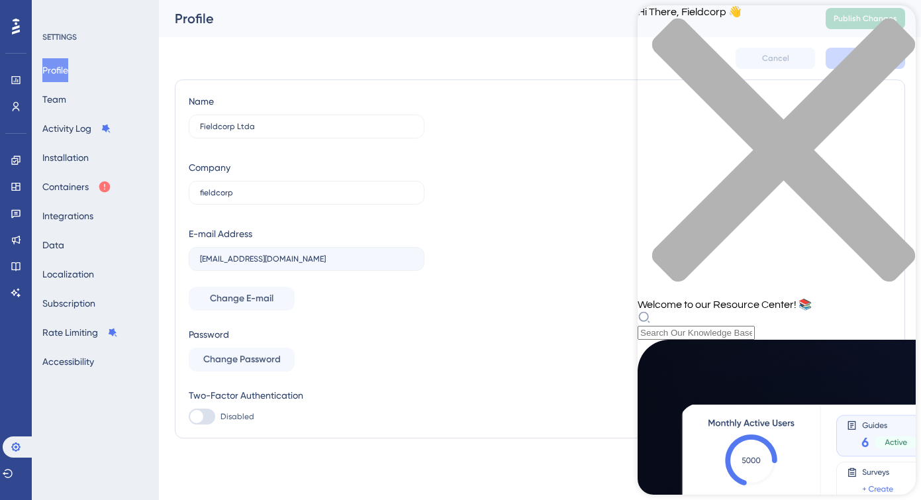  Describe the element at coordinates (80, 332) in the screenshot. I see `button: Rate Limiting` at that location.